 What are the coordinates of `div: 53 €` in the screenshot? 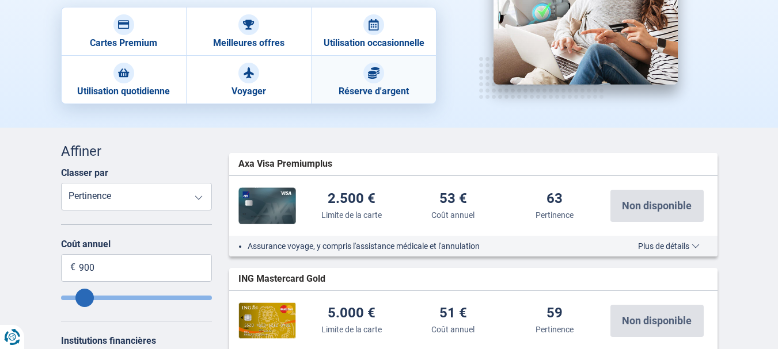 It's located at (453, 199).